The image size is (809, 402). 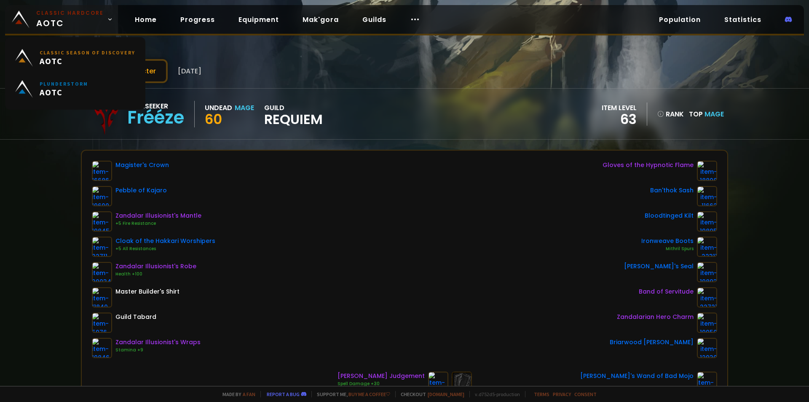 I want to click on div: Zandalar Illusionist's Mantle, so click(x=159, y=215).